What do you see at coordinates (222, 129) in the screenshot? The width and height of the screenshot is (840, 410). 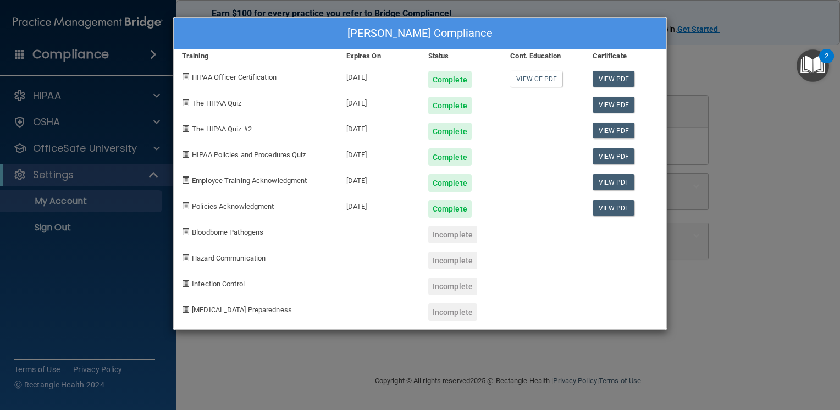 I see `span: The HIPAA Quiz #2` at bounding box center [222, 129].